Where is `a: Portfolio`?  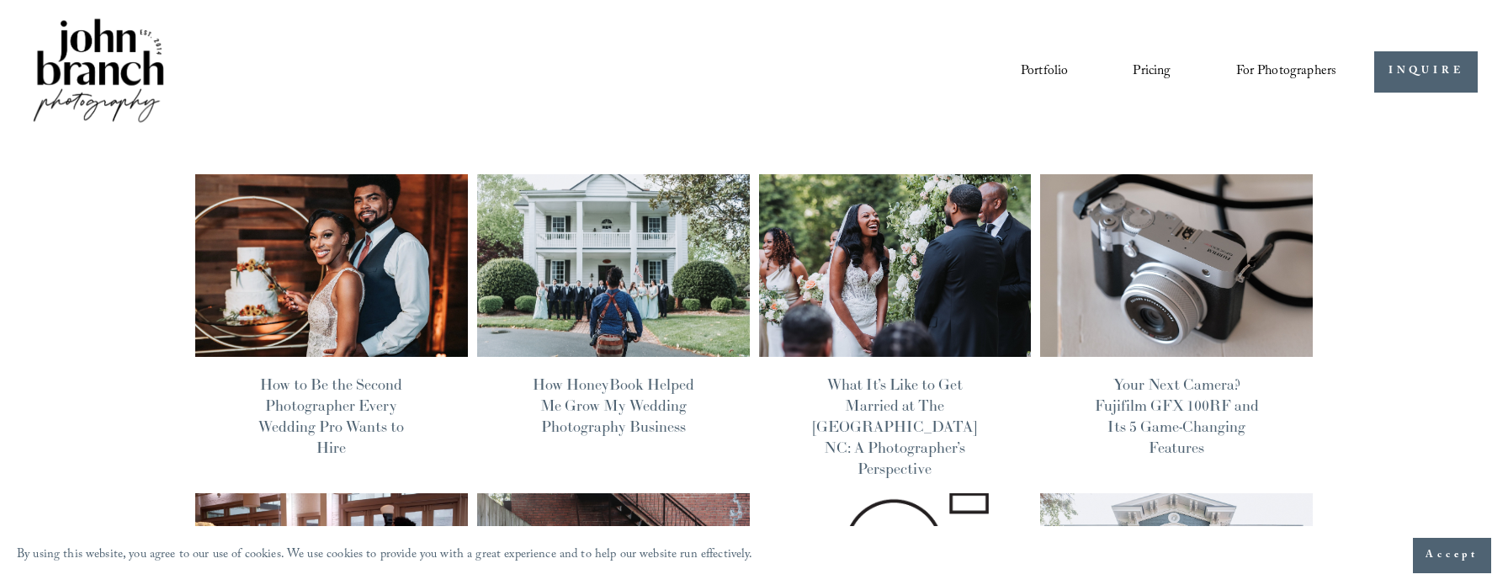
a: Portfolio is located at coordinates (1044, 72).